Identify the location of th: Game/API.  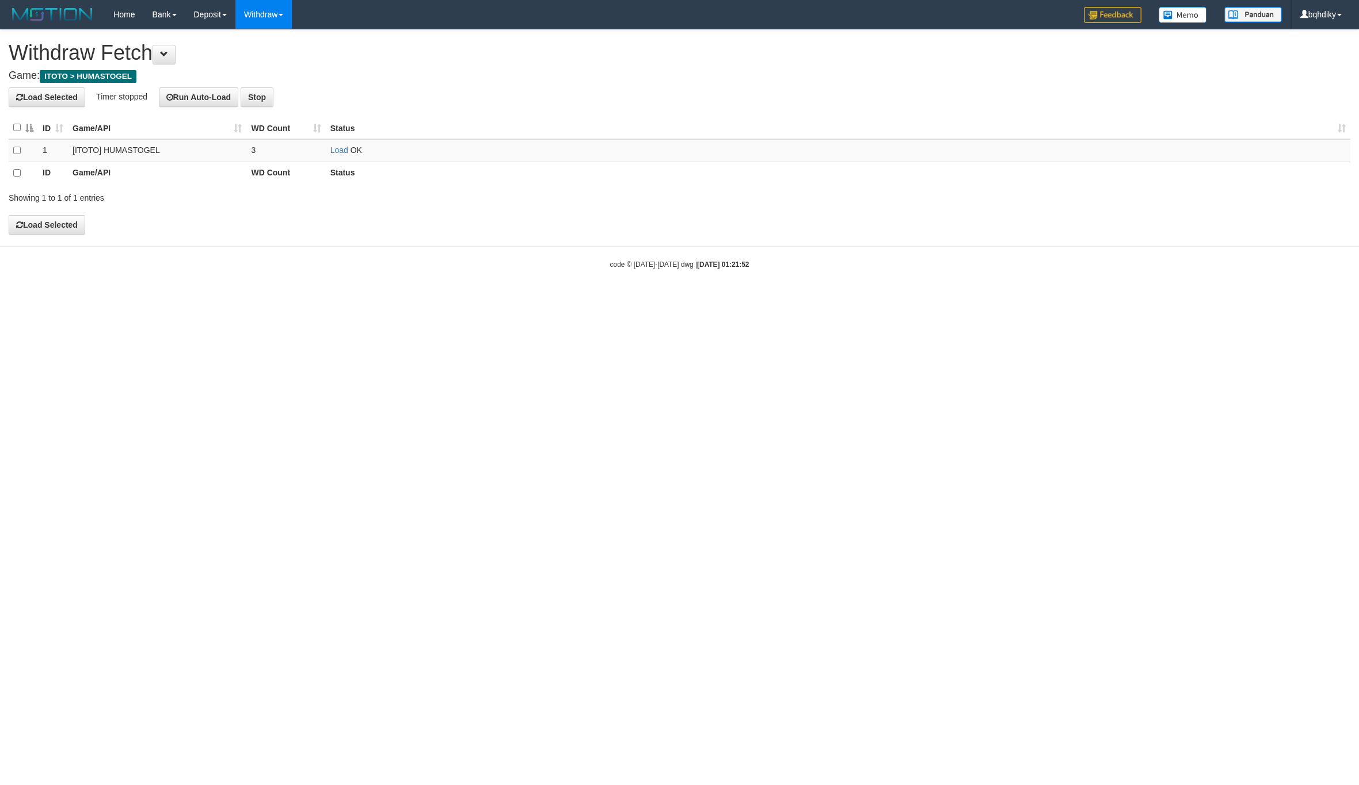
(157, 173).